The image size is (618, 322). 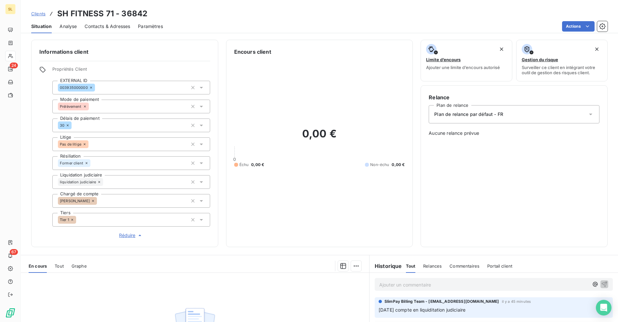 I want to click on span: Plan de relance par défaut - FR, so click(x=469, y=114).